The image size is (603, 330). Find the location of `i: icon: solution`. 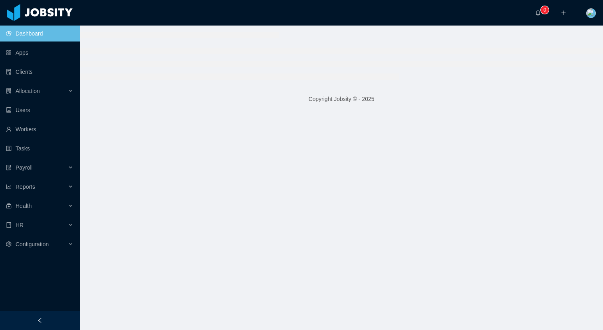

i: icon: solution is located at coordinates (9, 91).